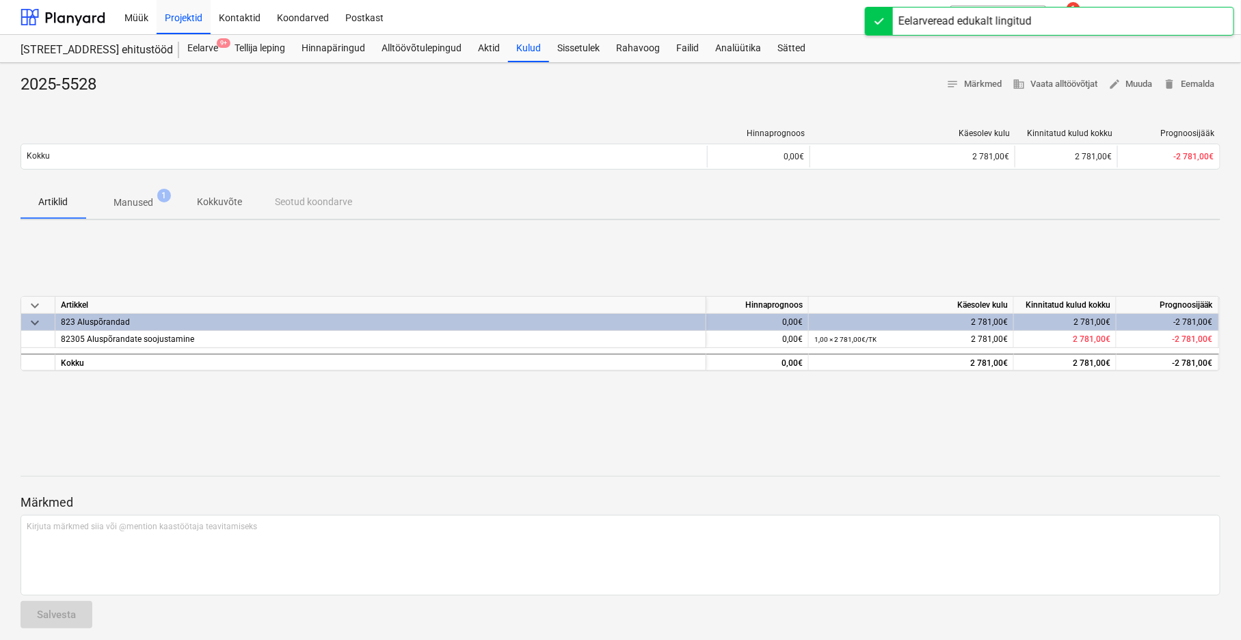 The width and height of the screenshot is (1241, 640). I want to click on span: Muuda, so click(1130, 84).